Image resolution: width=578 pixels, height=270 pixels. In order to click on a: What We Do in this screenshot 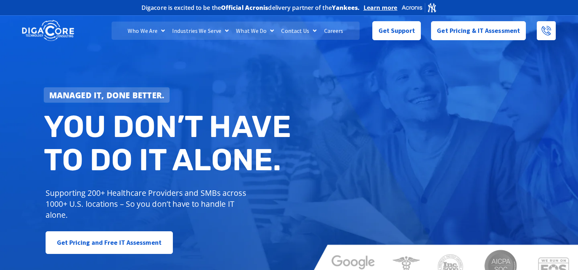, I will do `click(255, 31)`.